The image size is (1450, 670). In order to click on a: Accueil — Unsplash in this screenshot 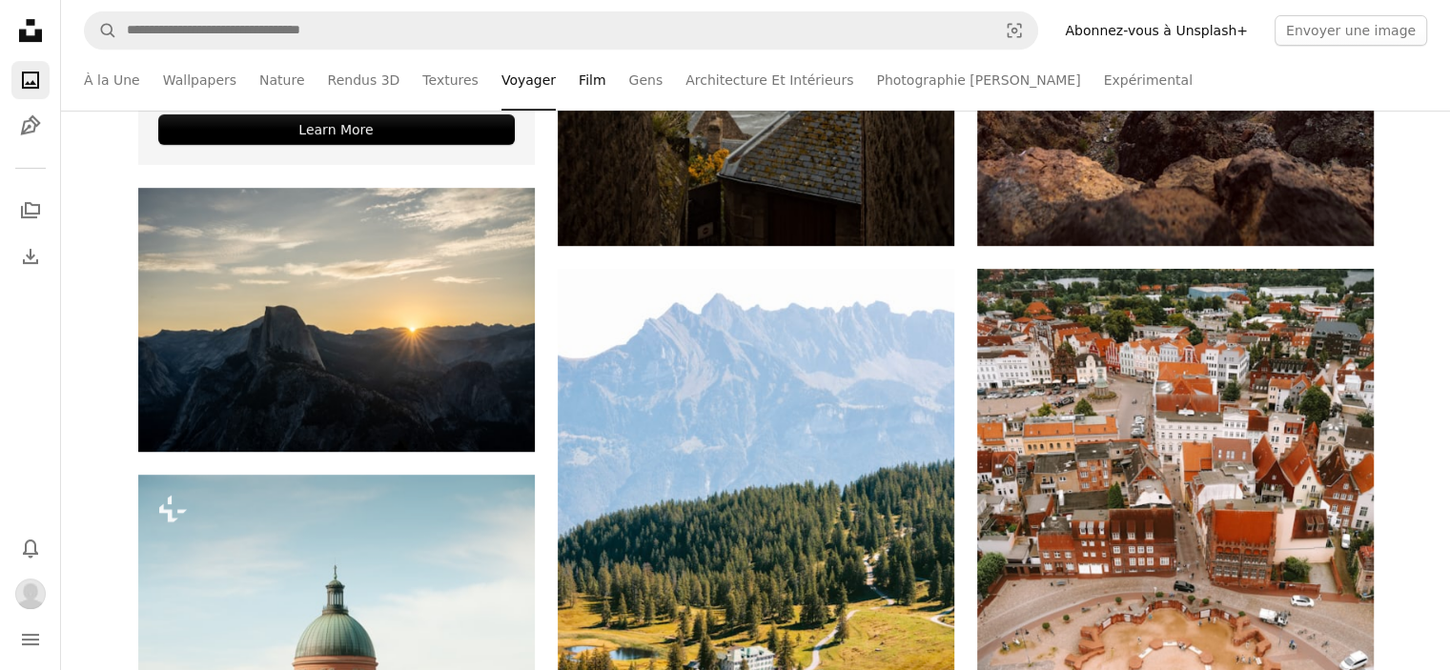, I will do `click(31, 32)`.